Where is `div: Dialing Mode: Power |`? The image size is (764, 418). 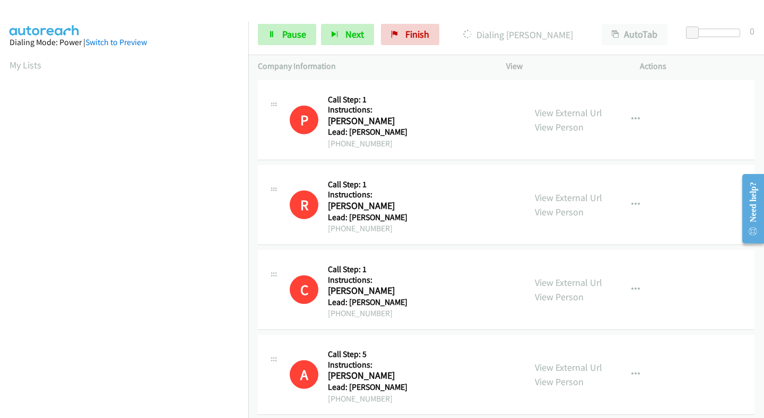
div: Dialing Mode: Power | is located at coordinates (124, 42).